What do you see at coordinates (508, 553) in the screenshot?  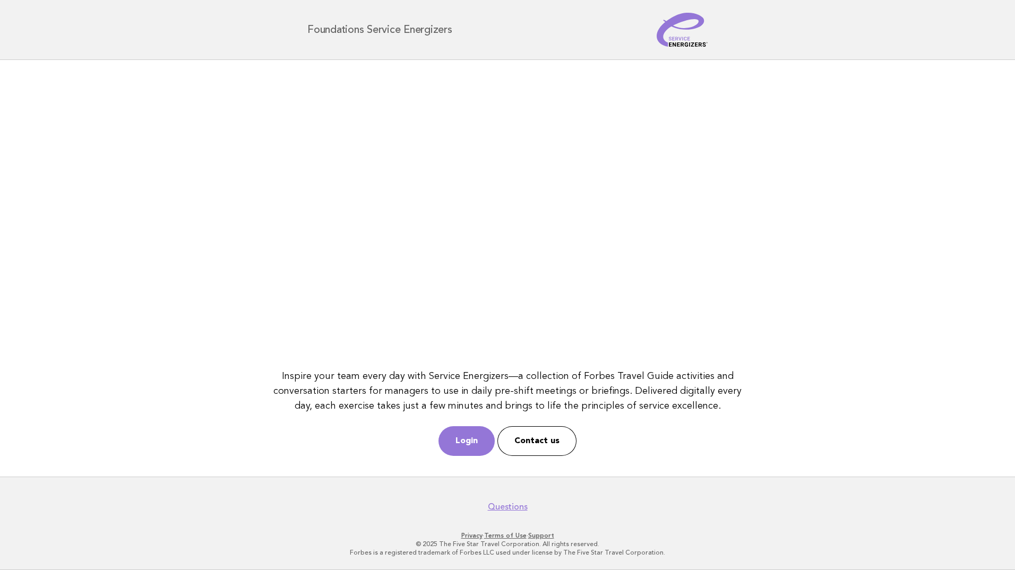 I see `p: Forbes is a registered trademark of Forbes LLC used under license by The Five Star Travel Corpora...` at bounding box center [508, 553].